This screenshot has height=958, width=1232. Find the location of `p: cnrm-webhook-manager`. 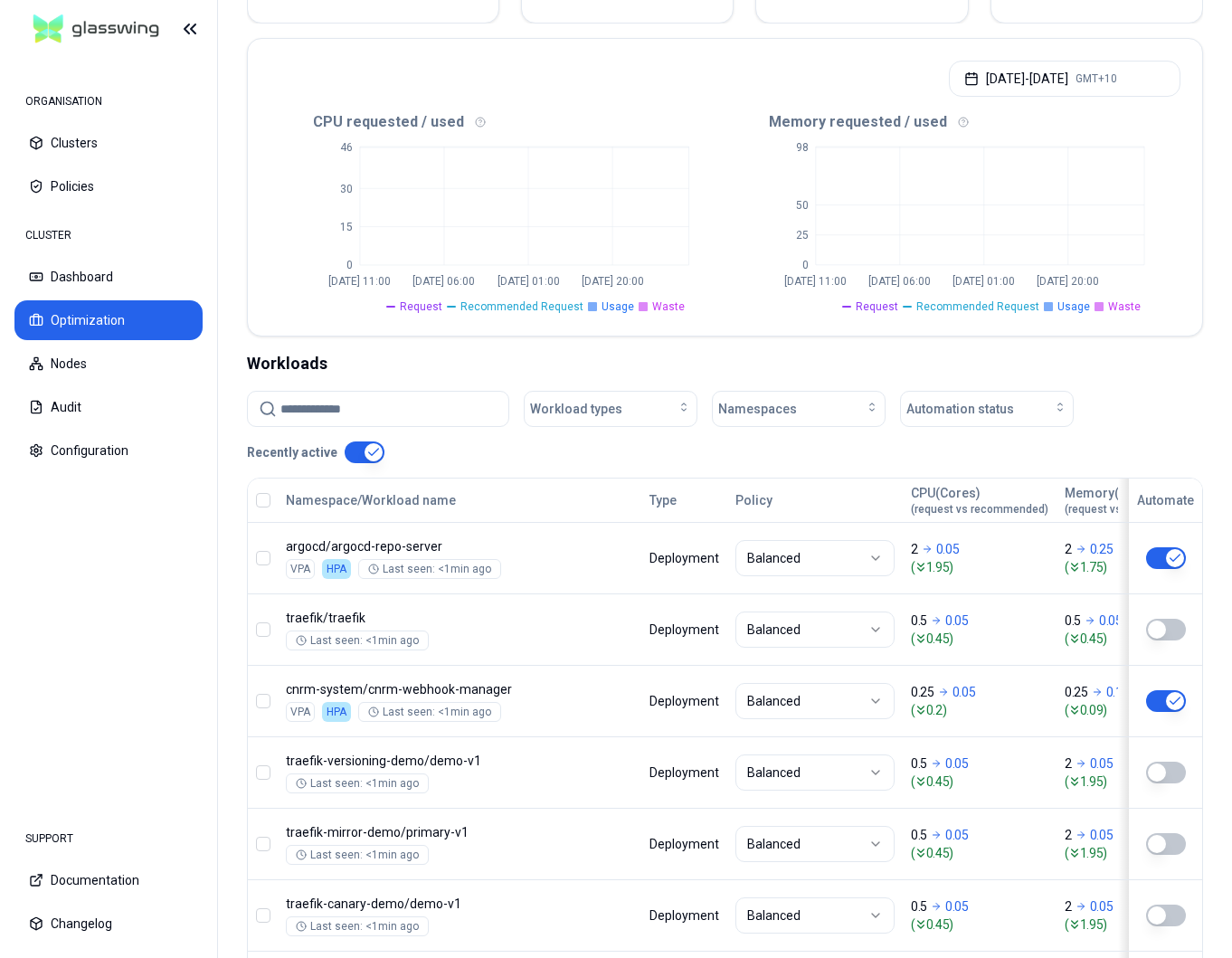

p: cnrm-webhook-manager is located at coordinates (460, 689).